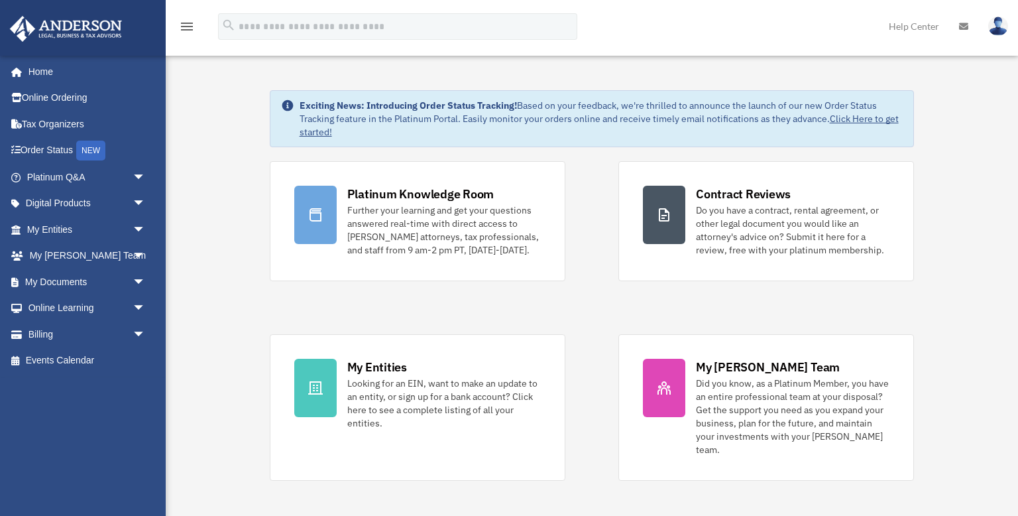  Describe the element at coordinates (229, 25) in the screenshot. I see `i: search` at that location.